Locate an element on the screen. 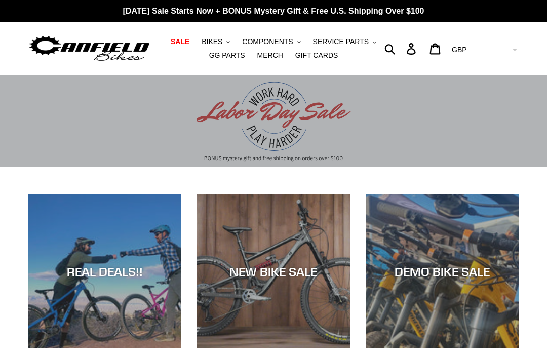 The height and width of the screenshot is (358, 547). a: DEMO BIKE SALE is located at coordinates (442, 271).